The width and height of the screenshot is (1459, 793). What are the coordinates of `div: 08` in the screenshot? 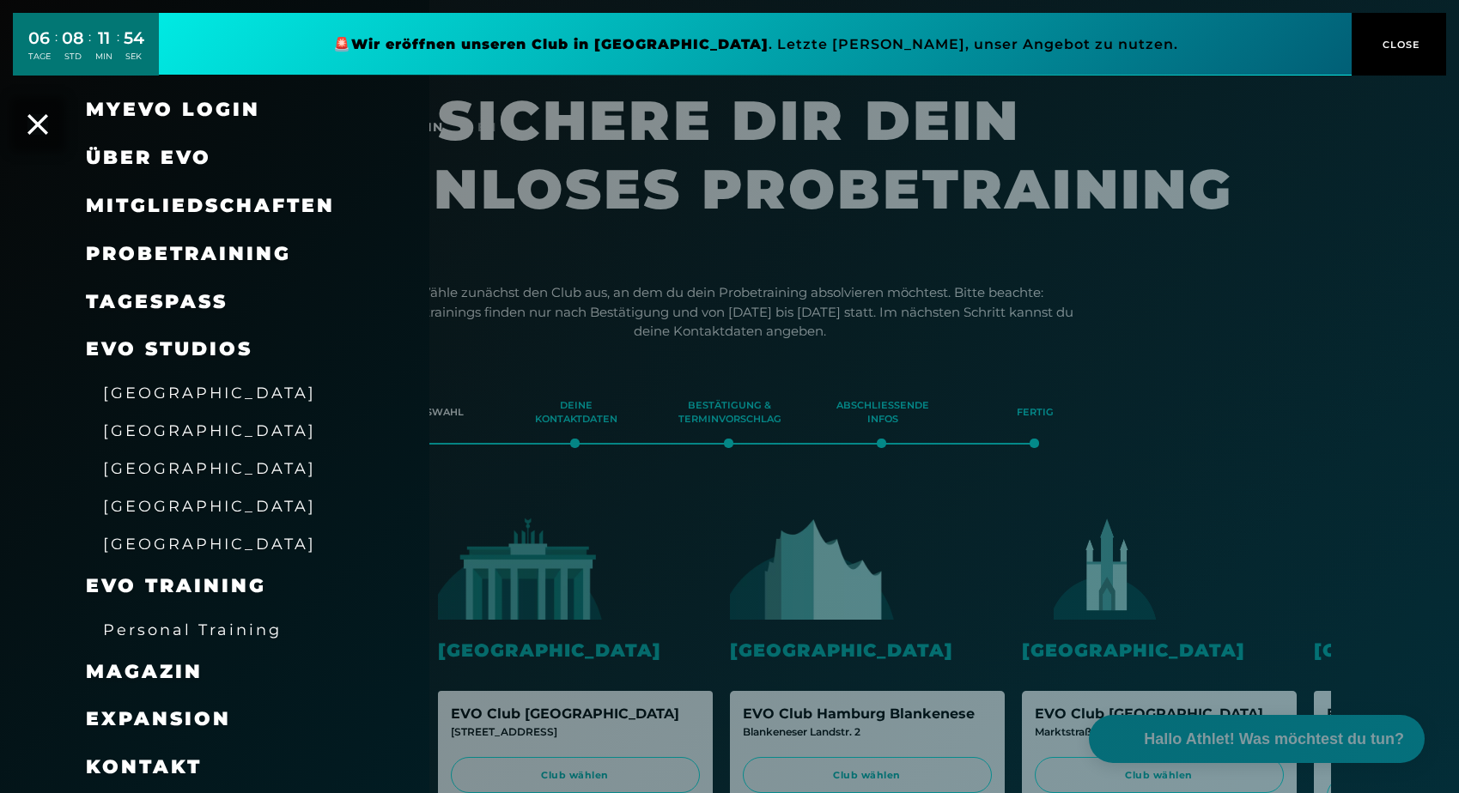 It's located at (73, 38).